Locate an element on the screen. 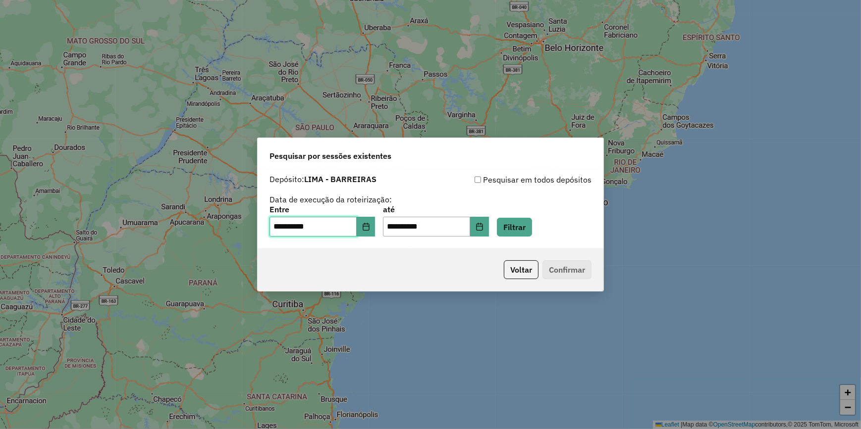  button: Voltar is located at coordinates (521, 270).